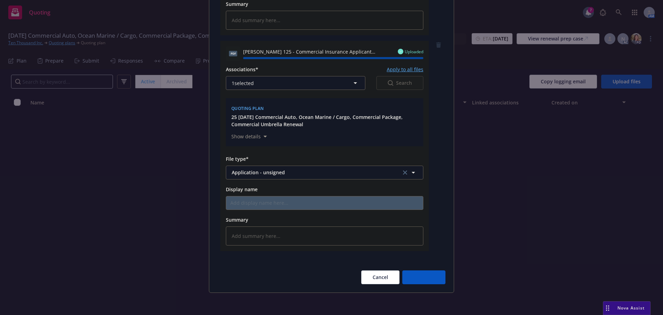 This screenshot has height=315, width=663. What do you see at coordinates (631, 307) in the screenshot?
I see `span: Nova Assist` at bounding box center [631, 307].